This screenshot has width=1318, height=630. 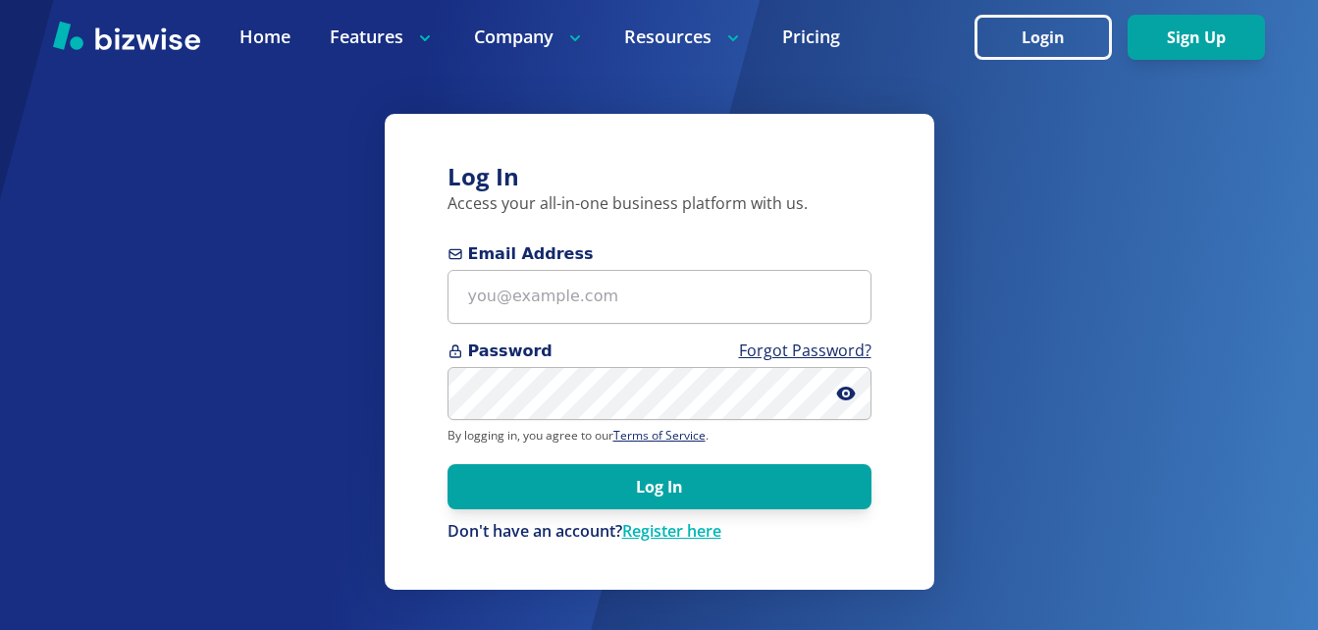 I want to click on button: Sign Up, so click(x=1196, y=37).